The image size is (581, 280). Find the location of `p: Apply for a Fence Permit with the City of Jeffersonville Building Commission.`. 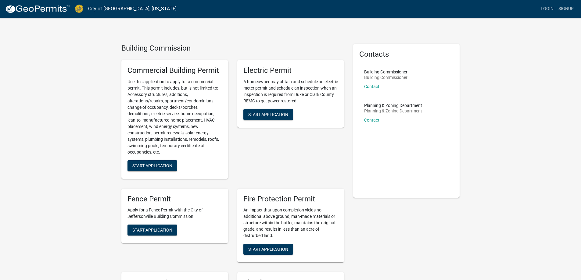

p: Apply for a Fence Permit with the City of Jeffersonville Building Commission. is located at coordinates (175, 213).